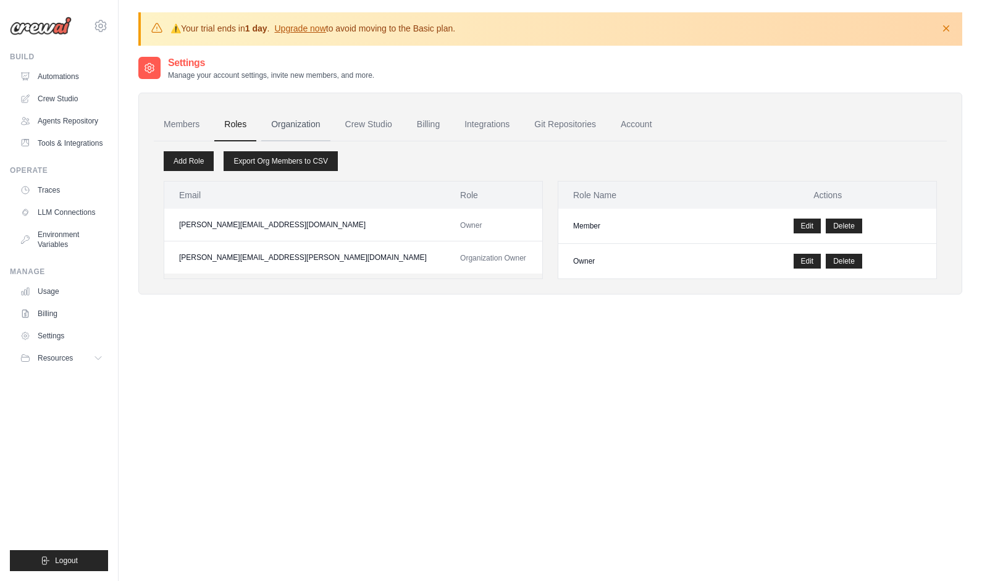 Image resolution: width=982 pixels, height=581 pixels. What do you see at coordinates (271, 63) in the screenshot?
I see `h2: Settings` at bounding box center [271, 63].